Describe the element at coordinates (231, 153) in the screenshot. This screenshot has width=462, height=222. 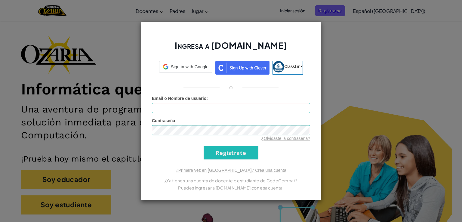
I see `input: Regístrate` at that location.